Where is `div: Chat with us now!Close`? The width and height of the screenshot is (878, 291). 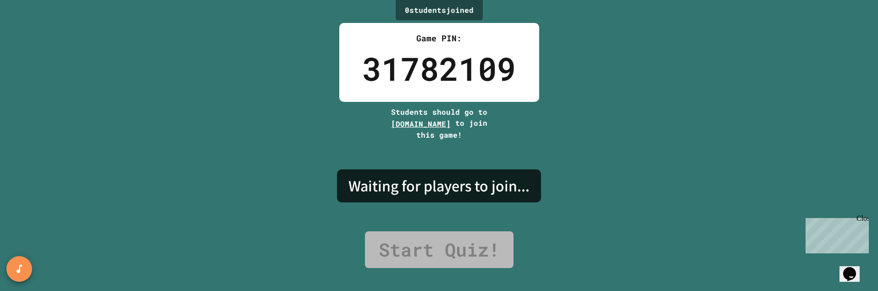
div: Chat with us now!Close is located at coordinates (33, 31).